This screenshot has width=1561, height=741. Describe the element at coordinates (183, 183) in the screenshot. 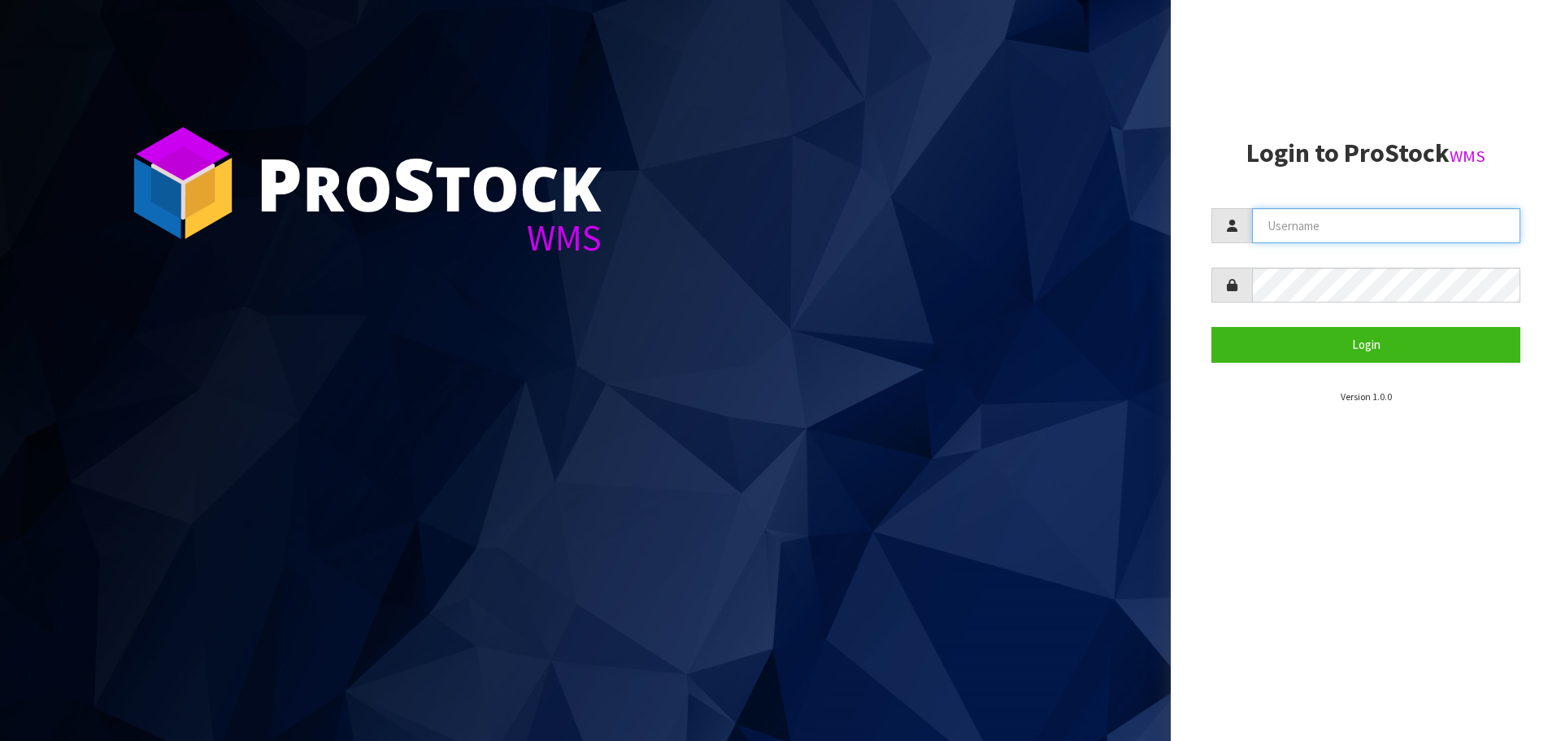

I see `img: ProStock Cube` at that location.